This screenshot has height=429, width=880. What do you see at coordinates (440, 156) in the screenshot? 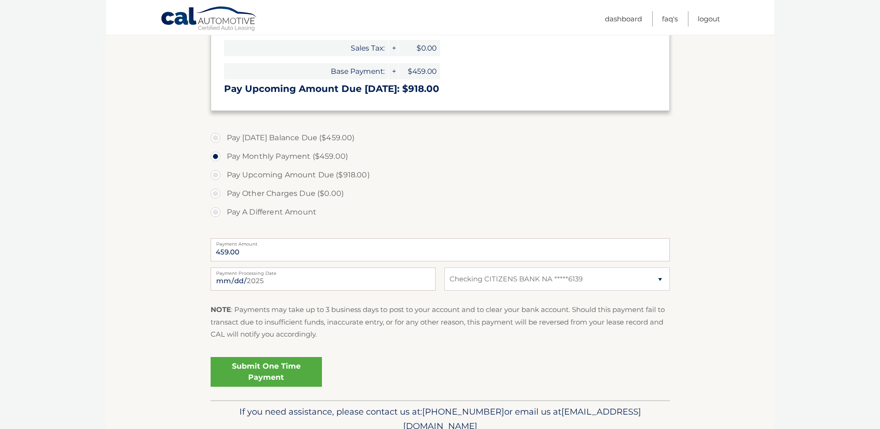
I see `label: Pay Monthly Payment ($459.00)` at bounding box center [440, 156].